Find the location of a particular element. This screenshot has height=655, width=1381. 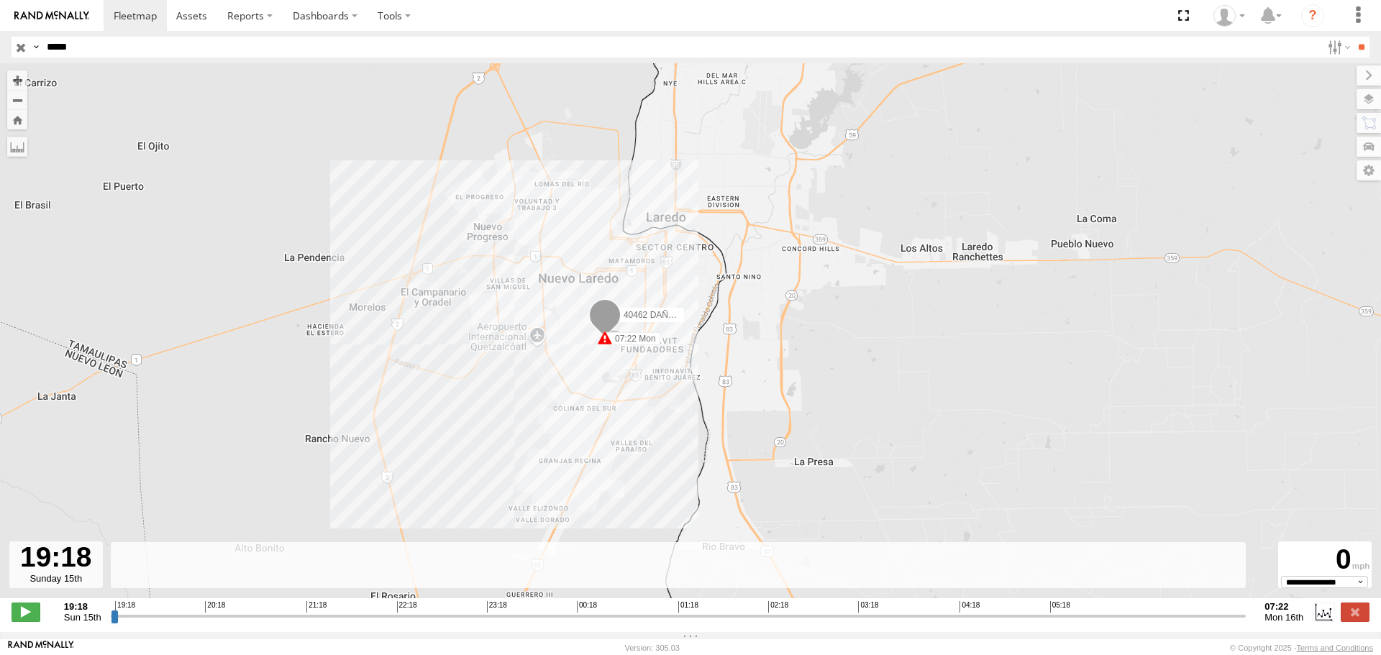

span: 40462 DAÑADO is located at coordinates (655, 315).